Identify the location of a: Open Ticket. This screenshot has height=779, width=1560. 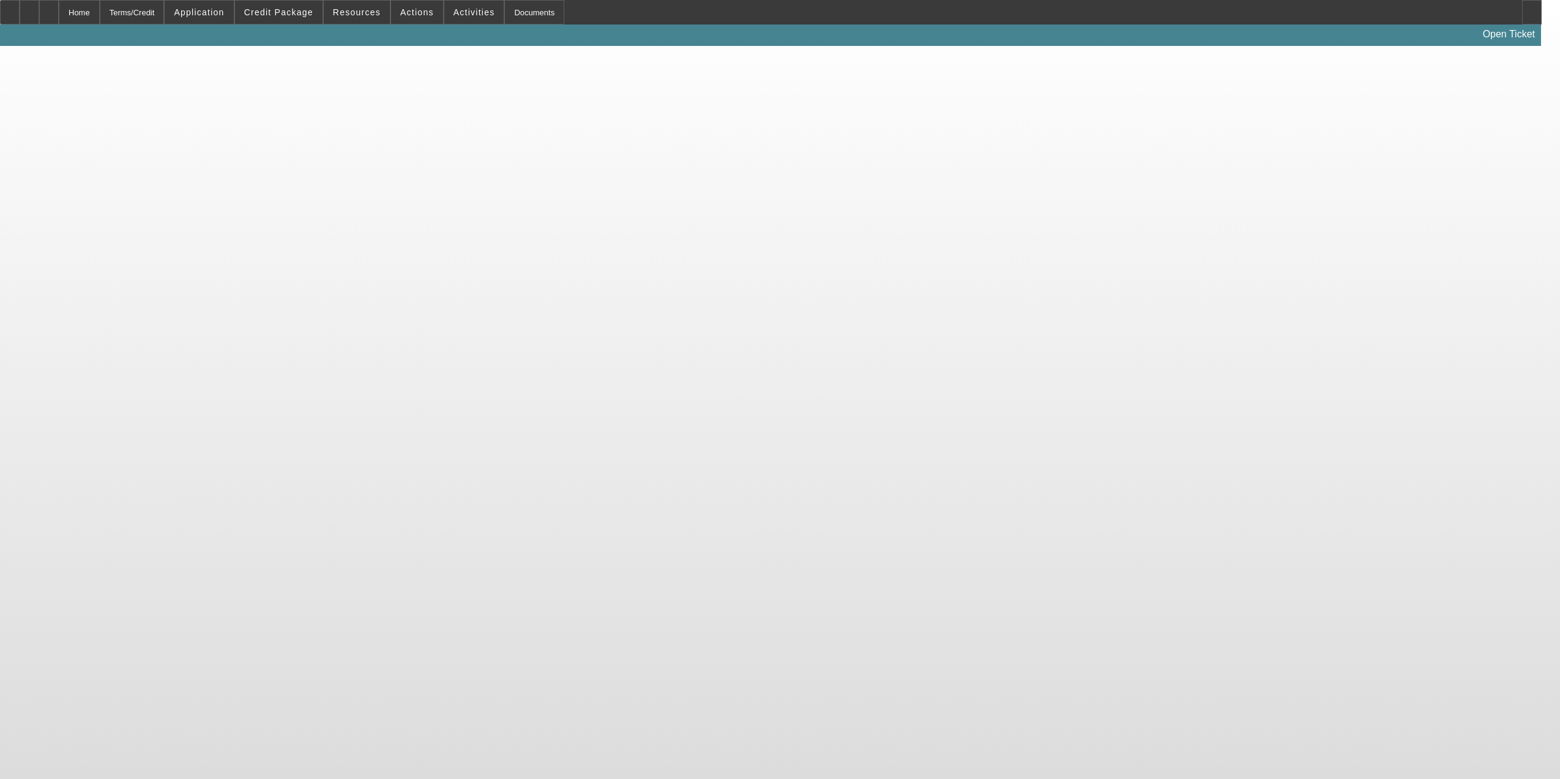
(1509, 34).